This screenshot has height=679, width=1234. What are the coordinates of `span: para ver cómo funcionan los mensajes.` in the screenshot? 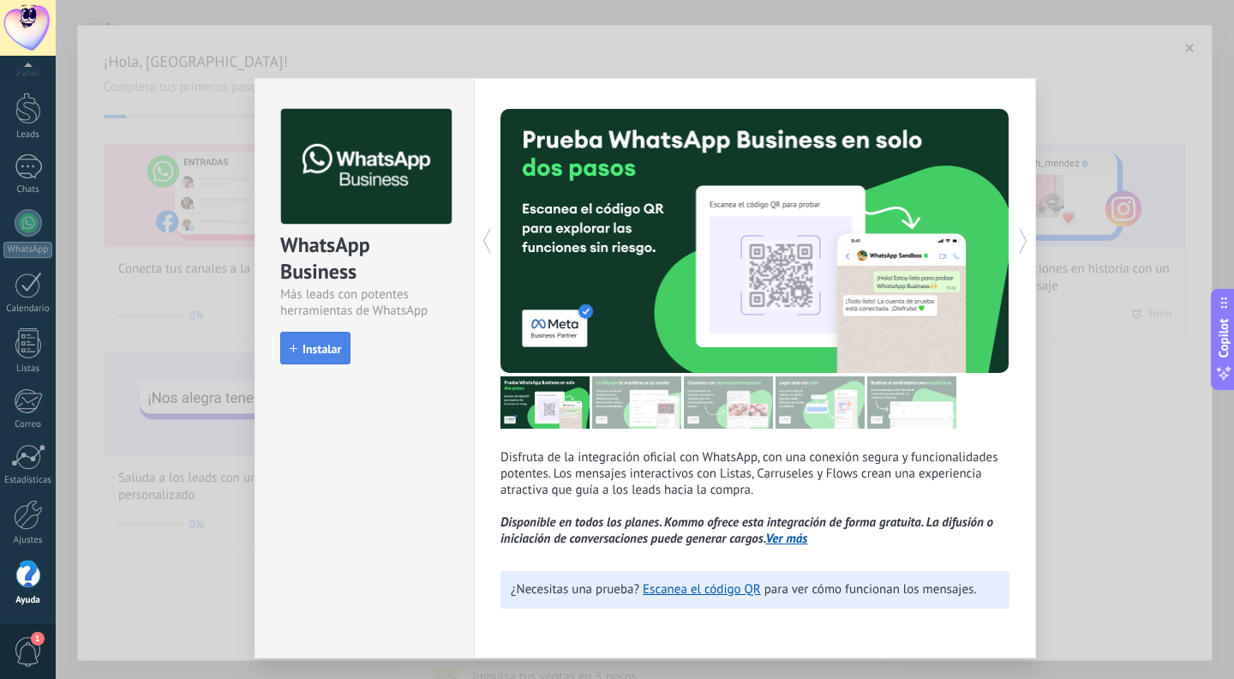 It's located at (870, 589).